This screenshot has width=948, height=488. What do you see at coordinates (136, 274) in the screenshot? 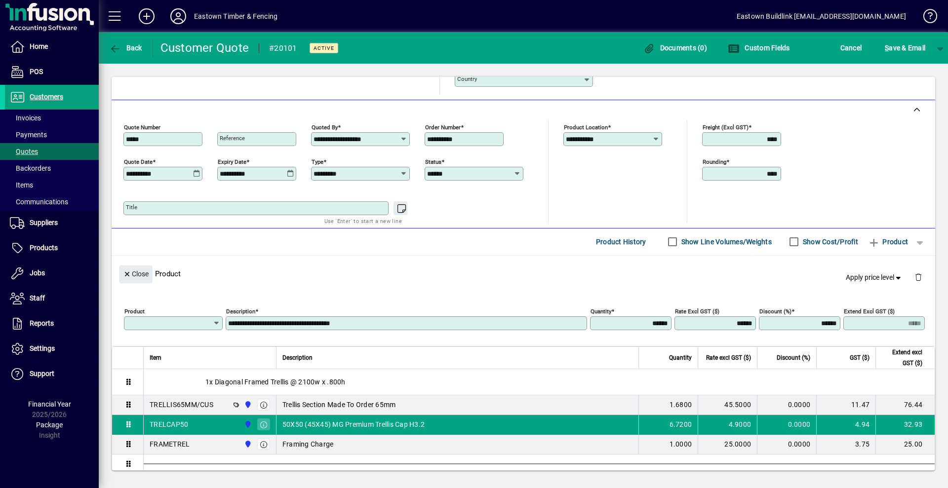
I see `span: Close` at bounding box center [136, 274].